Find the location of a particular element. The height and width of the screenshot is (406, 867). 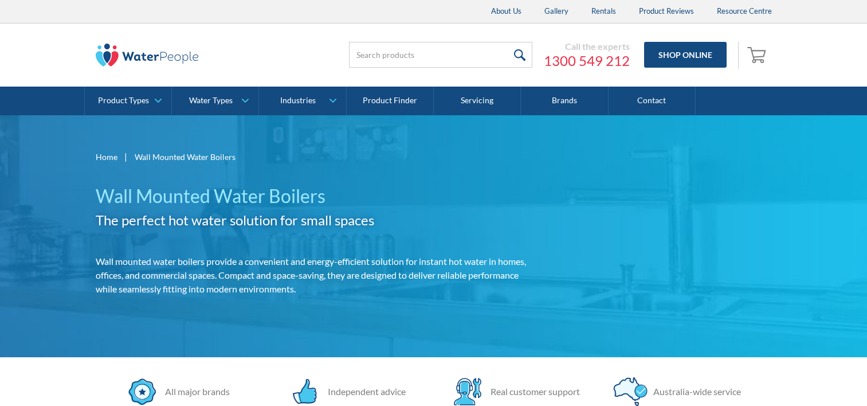

div: Independent advice is located at coordinates (364, 391).